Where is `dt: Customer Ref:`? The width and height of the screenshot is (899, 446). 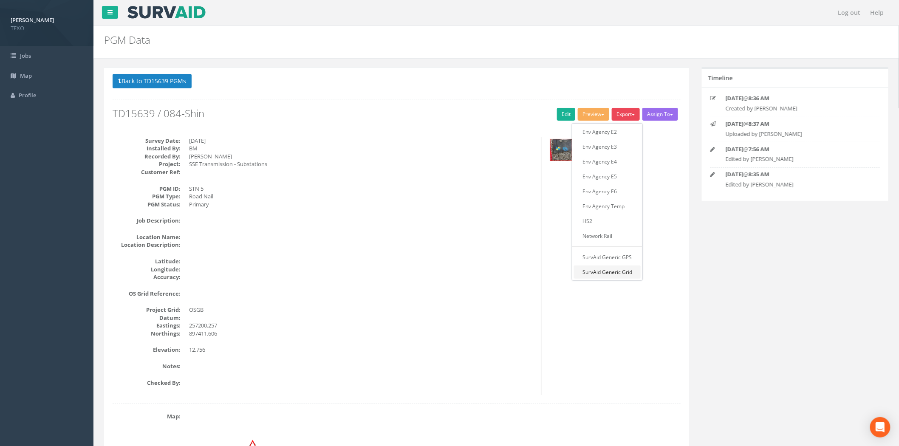 dt: Customer Ref: is located at coordinates (147, 172).